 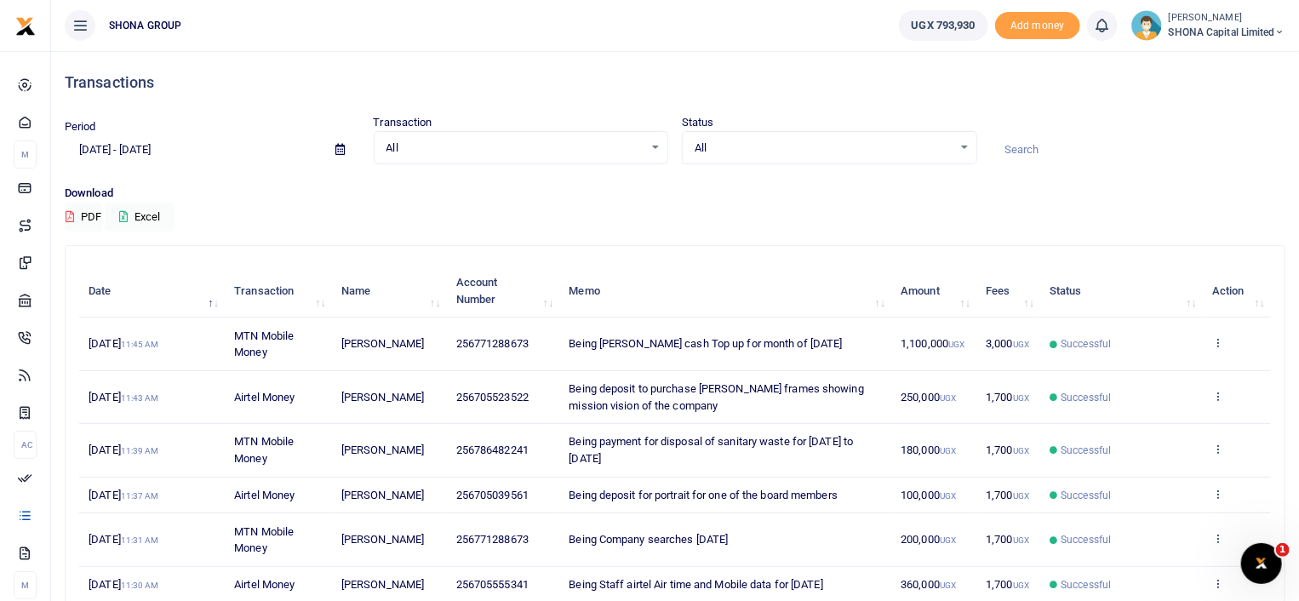 What do you see at coordinates (492, 397) in the screenshot?
I see `span: 256705523522` at bounding box center [492, 397].